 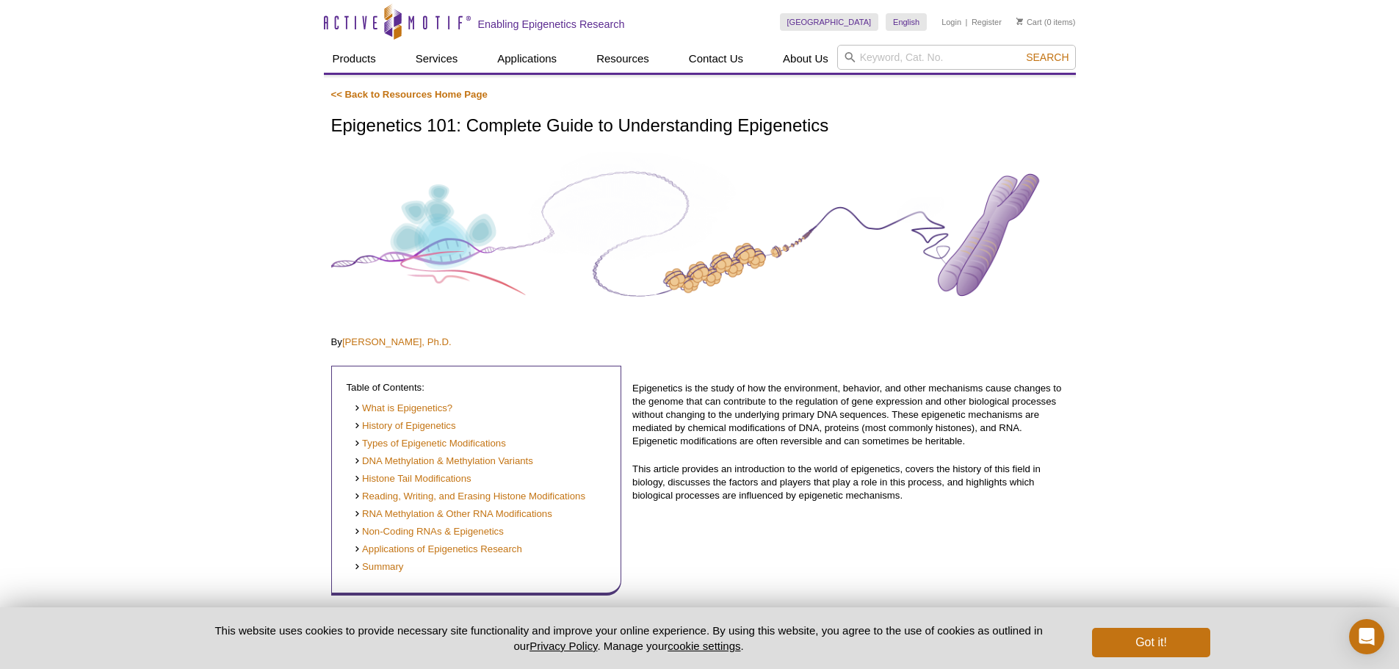 What do you see at coordinates (805, 59) in the screenshot?
I see `a: About Us` at bounding box center [805, 59].